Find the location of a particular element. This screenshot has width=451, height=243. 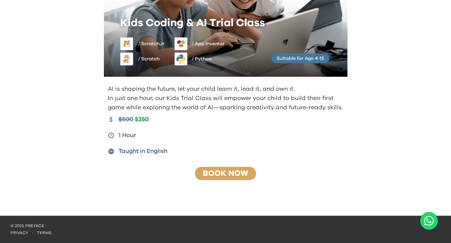

p: In just one hour, our Kids Trial Class will empower your child to build their first game while ex... is located at coordinates (226, 103).